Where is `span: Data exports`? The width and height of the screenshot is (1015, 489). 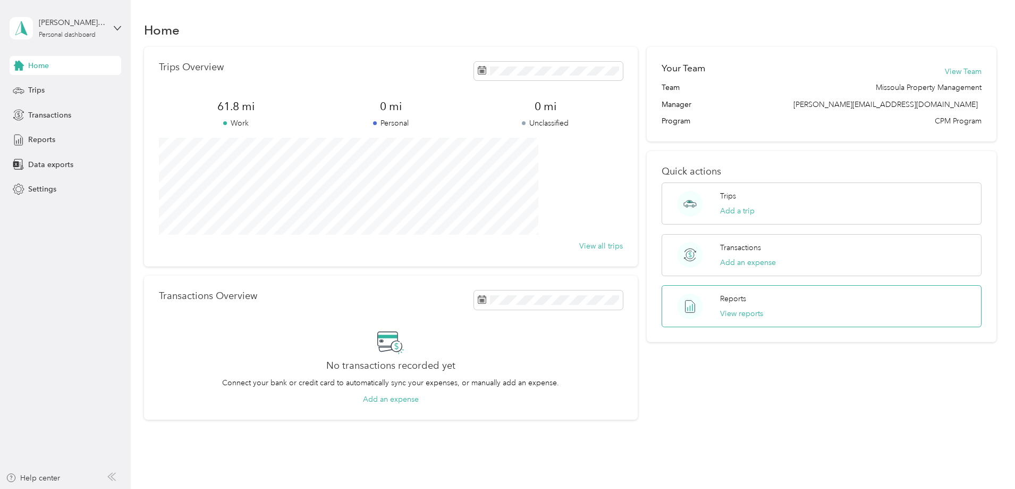
span: Data exports is located at coordinates (51, 164).